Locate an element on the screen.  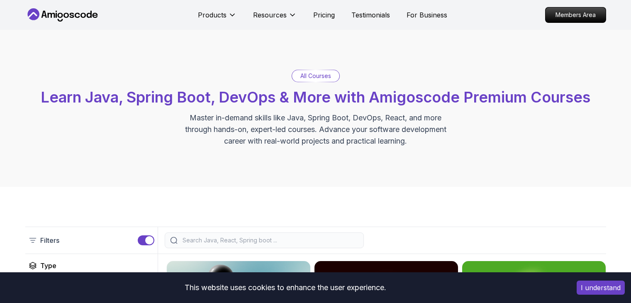
button: Products is located at coordinates (217, 18).